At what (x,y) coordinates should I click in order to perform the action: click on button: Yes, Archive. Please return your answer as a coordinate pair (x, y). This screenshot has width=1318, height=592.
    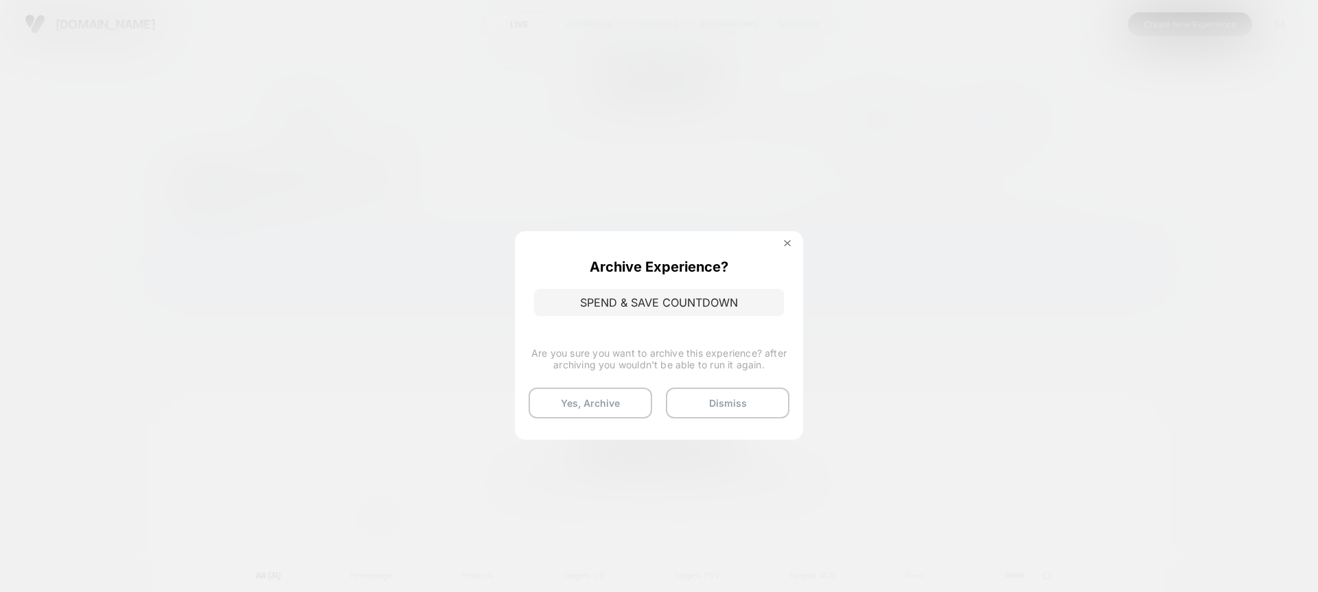
    Looking at the image, I should click on (590, 403).